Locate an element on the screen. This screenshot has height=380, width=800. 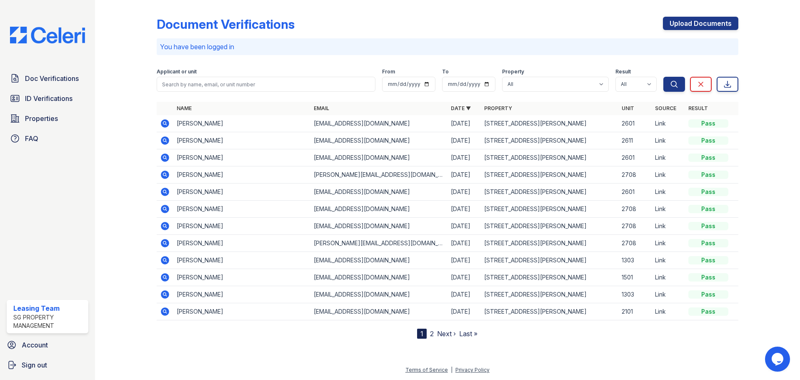
span: Doc Verifications is located at coordinates (52, 78).